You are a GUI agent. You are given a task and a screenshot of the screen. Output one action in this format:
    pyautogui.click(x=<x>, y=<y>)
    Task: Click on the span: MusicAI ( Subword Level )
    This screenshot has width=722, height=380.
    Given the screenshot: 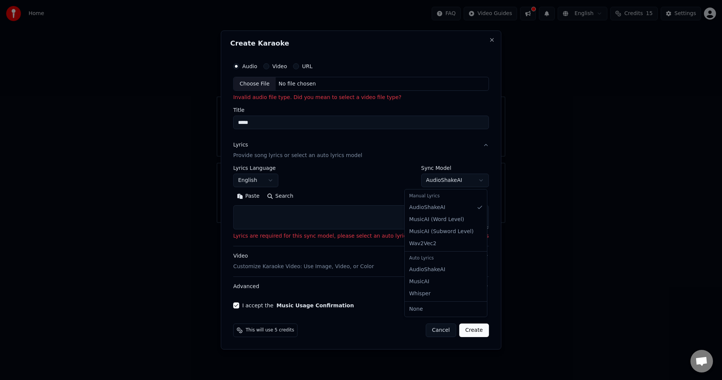 What is the action you would take?
    pyautogui.click(x=441, y=231)
    